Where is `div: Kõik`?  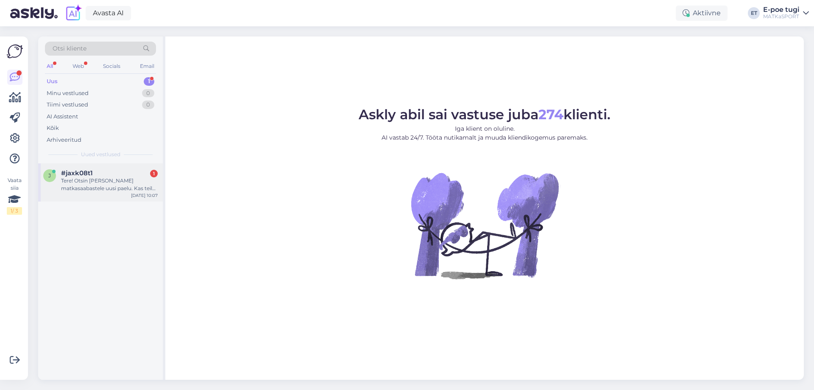 div: Kõik is located at coordinates (53, 128).